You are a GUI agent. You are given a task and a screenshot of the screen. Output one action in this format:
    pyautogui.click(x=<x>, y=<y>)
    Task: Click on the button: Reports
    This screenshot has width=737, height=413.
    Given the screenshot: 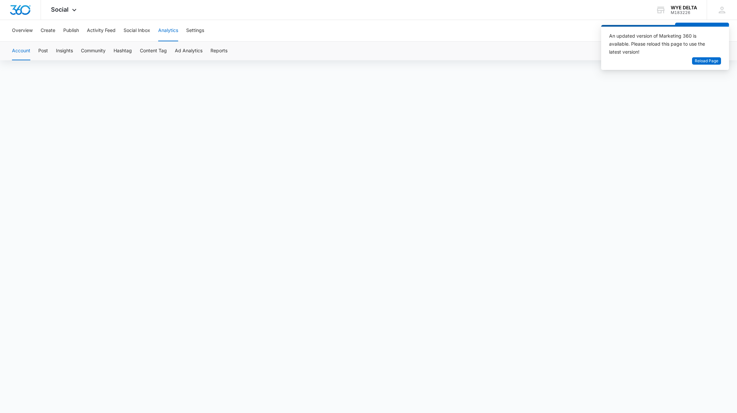 What is the action you would take?
    pyautogui.click(x=219, y=51)
    